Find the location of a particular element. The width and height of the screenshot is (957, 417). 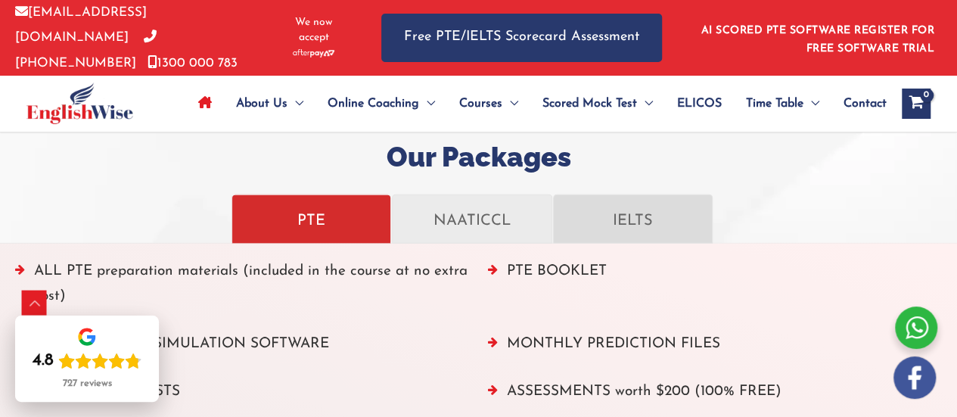

aside: Header Widget 1 is located at coordinates (817, 37).